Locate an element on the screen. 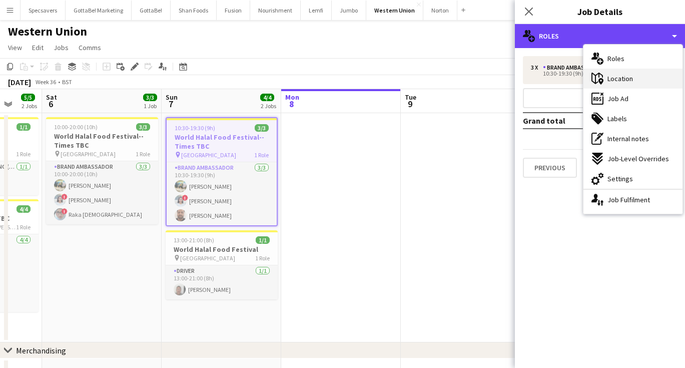 This screenshot has height=368, width=685. span: 5/5 is located at coordinates (28, 97).